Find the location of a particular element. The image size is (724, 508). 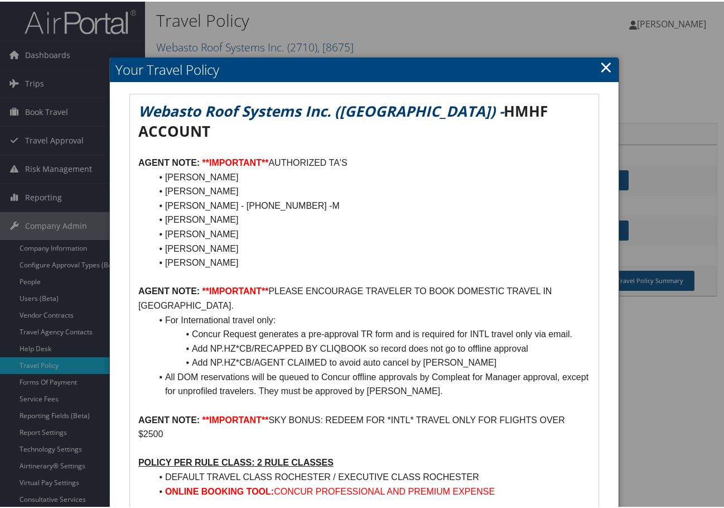

li: DEFAULT TRAVEL CLASS ROCHESTER / EXECUTIVE CLASS ROCHESTER is located at coordinates (371, 475).